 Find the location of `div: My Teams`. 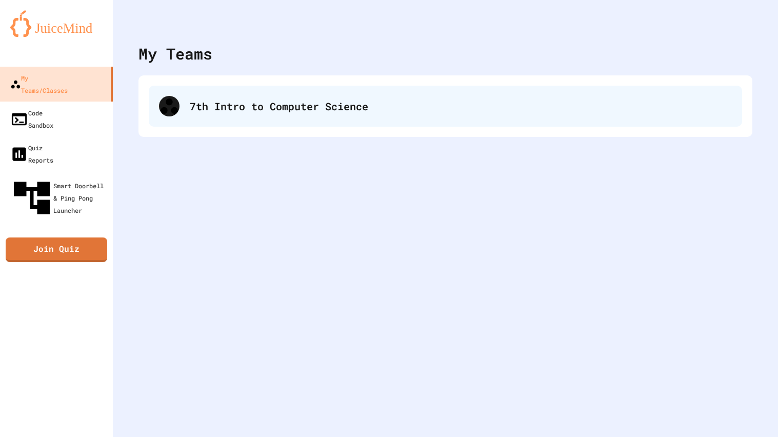

div: My Teams is located at coordinates (175, 53).